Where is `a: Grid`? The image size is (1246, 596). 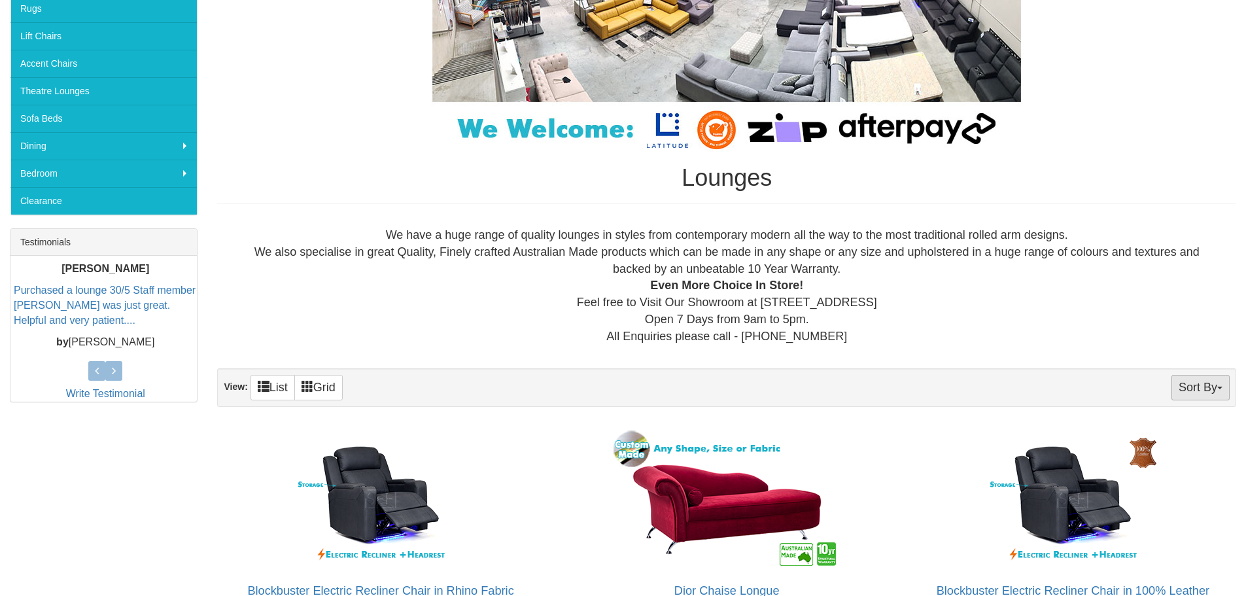 a: Grid is located at coordinates (319, 387).